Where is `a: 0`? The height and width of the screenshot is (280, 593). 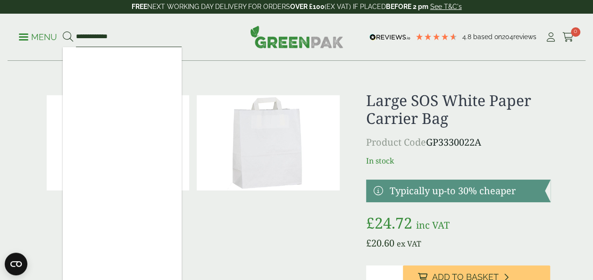
a: 0 is located at coordinates (568, 37).